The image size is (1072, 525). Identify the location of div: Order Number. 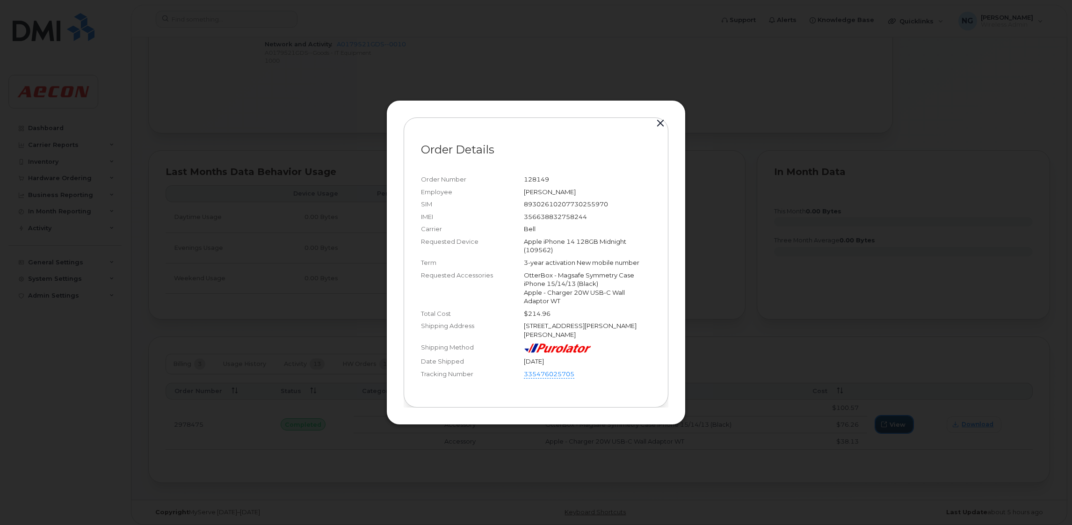
(472, 179).